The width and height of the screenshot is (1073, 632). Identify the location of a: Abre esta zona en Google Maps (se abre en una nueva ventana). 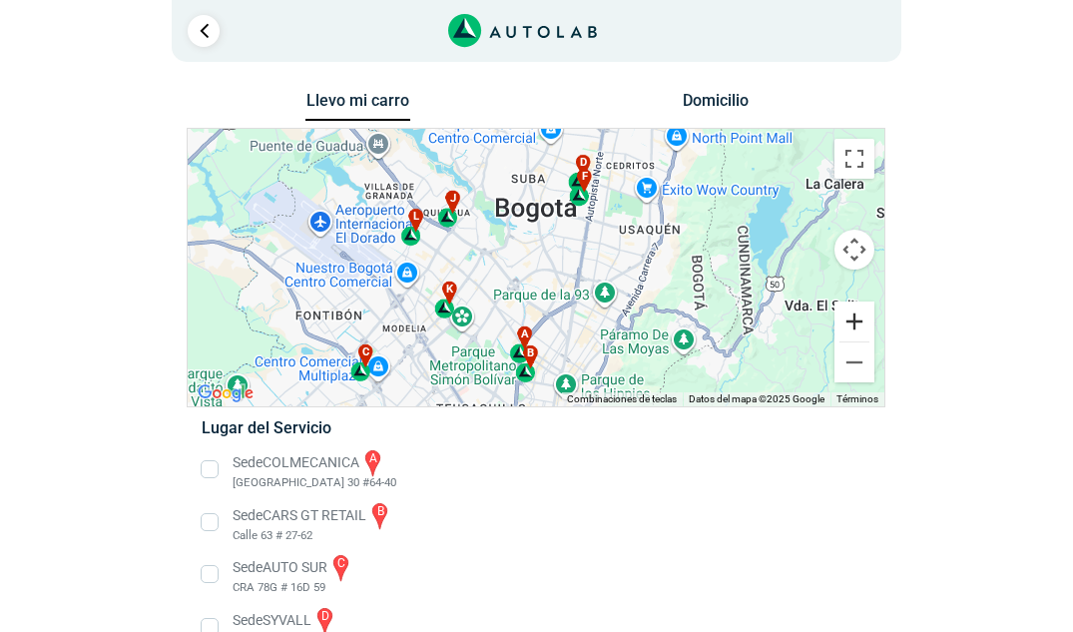
(226, 393).